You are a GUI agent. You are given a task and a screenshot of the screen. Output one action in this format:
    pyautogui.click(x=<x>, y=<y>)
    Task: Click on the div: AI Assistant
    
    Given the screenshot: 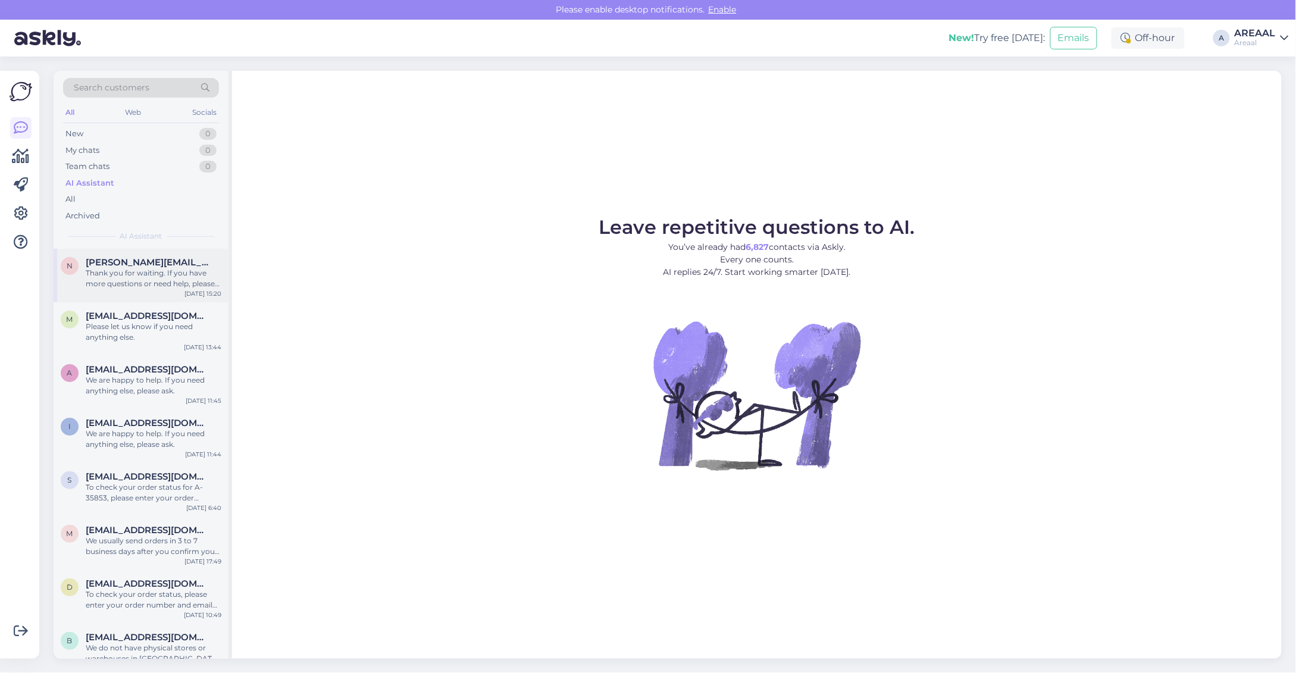 What is the action you would take?
    pyautogui.click(x=90, y=183)
    